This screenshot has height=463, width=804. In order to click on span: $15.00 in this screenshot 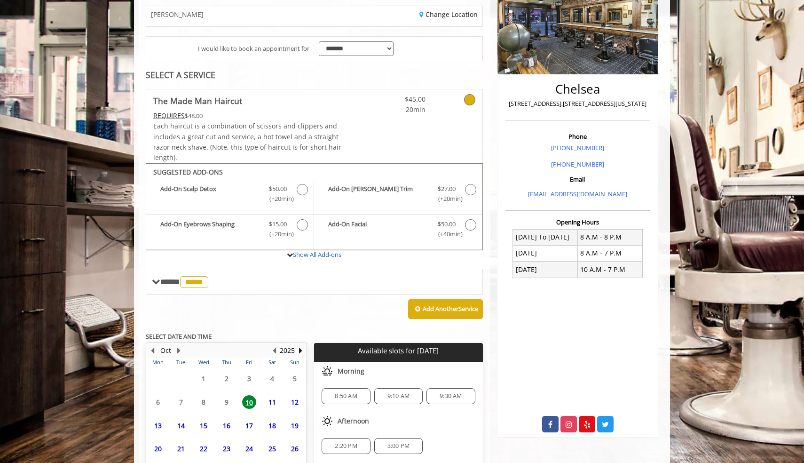, I will do `click(278, 224)`.